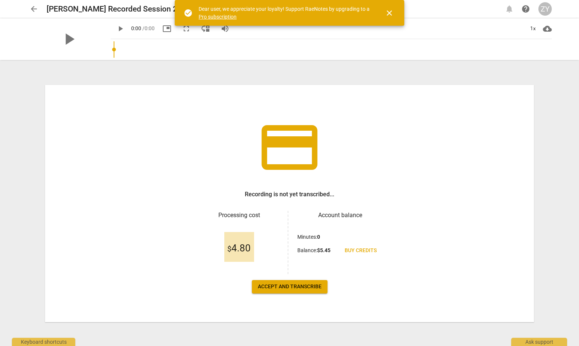 The width and height of the screenshot is (579, 346). I want to click on div: ZY, so click(545, 9).